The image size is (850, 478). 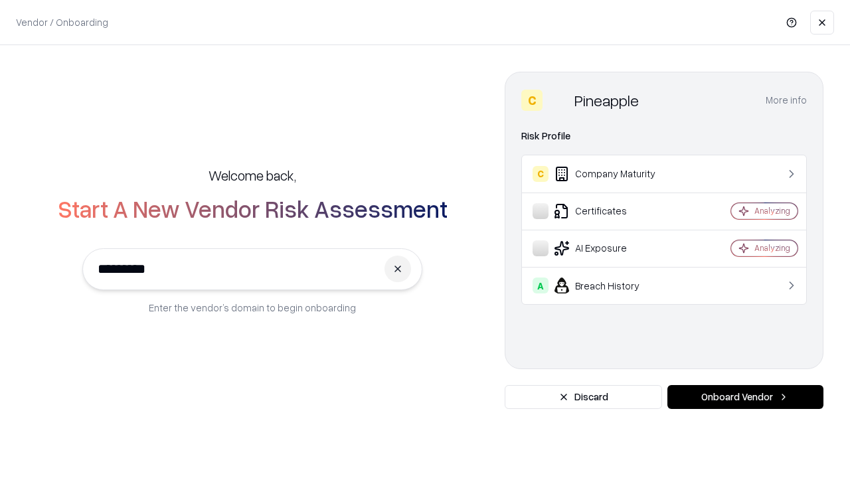 I want to click on button: Onboard Vendor, so click(x=745, y=397).